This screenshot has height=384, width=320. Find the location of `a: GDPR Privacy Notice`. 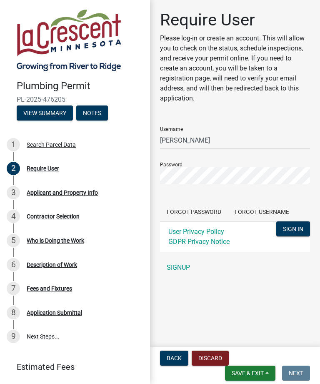

a: GDPR Privacy Notice is located at coordinates (199, 241).